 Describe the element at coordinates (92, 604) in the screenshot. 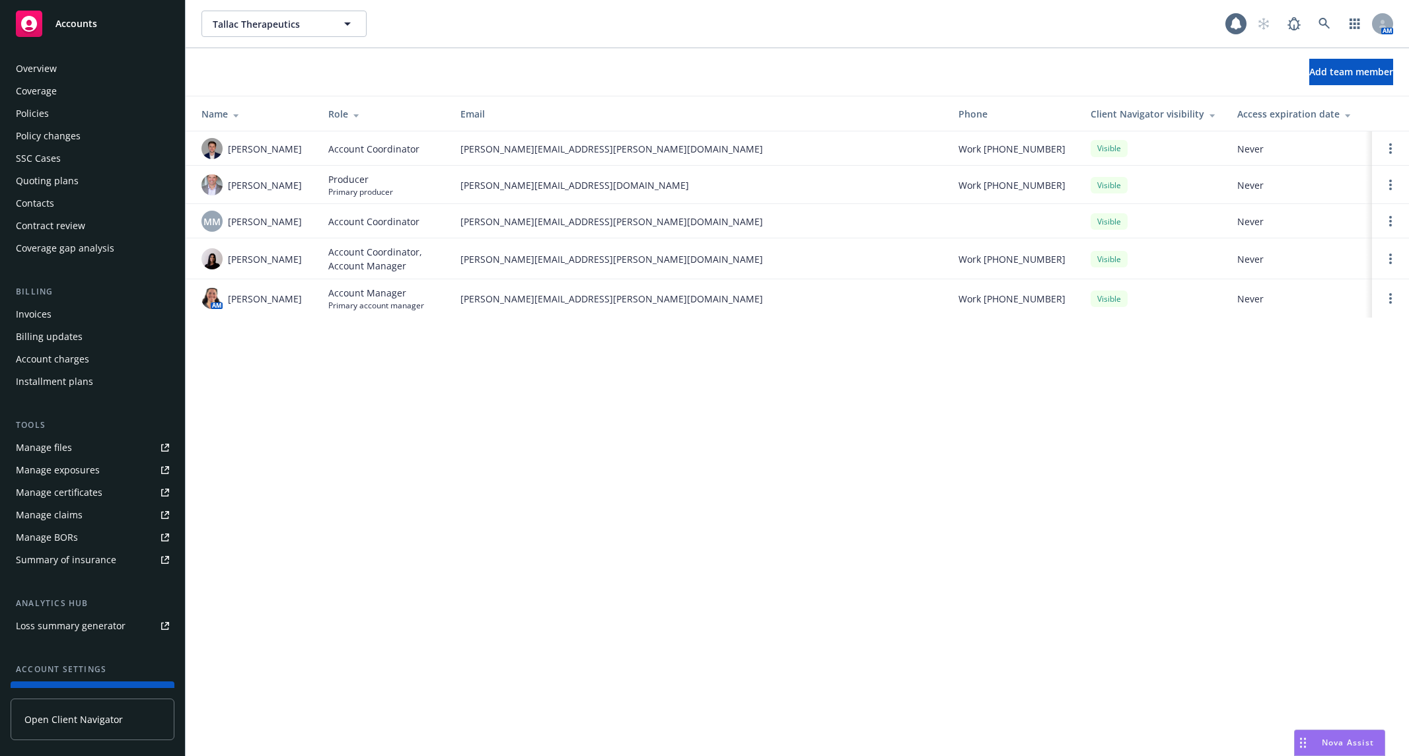

I see `div: Analytics hub` at that location.